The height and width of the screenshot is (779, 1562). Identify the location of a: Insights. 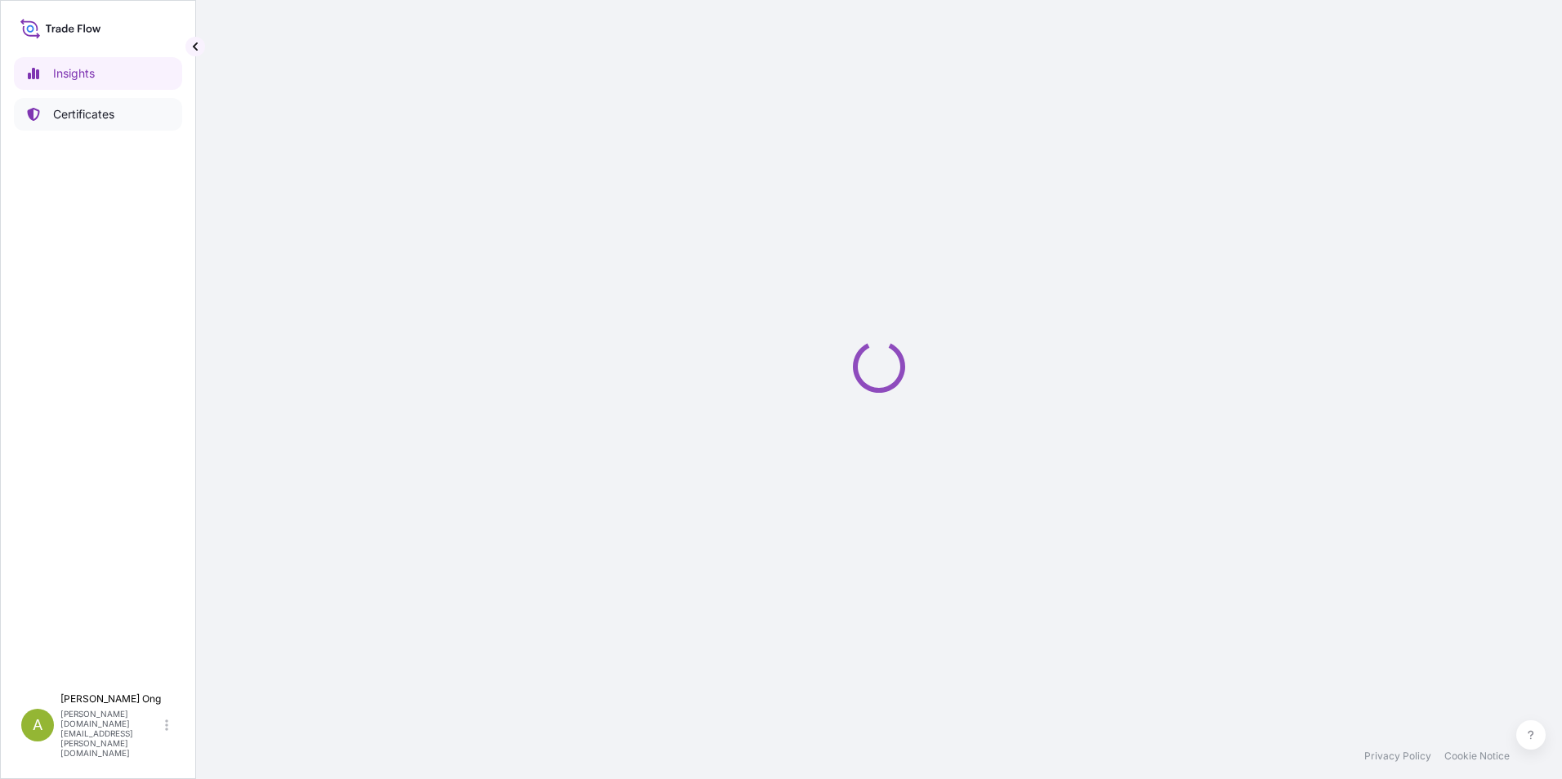
(98, 74).